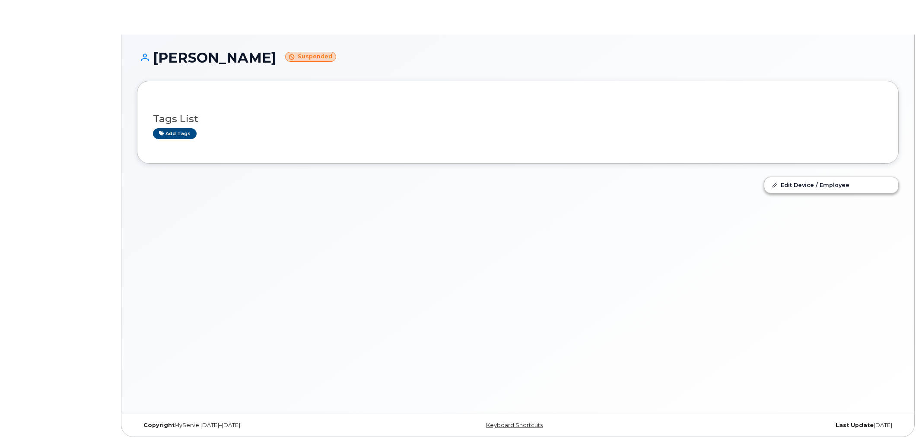  Describe the element at coordinates (831, 185) in the screenshot. I see `a: Edit Device / Employee` at that location.